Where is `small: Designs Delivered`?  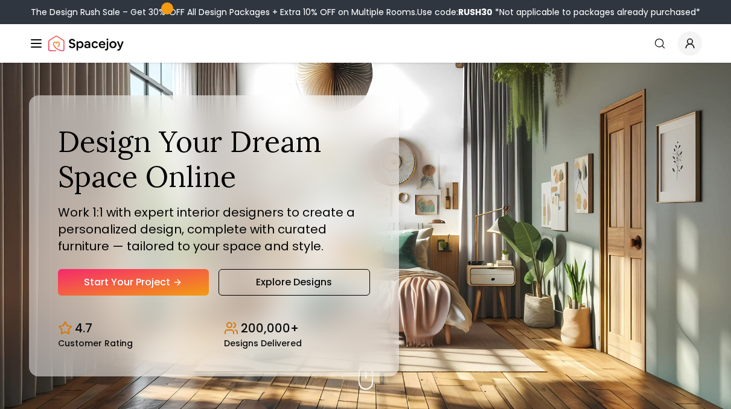 small: Designs Delivered is located at coordinates (262, 343).